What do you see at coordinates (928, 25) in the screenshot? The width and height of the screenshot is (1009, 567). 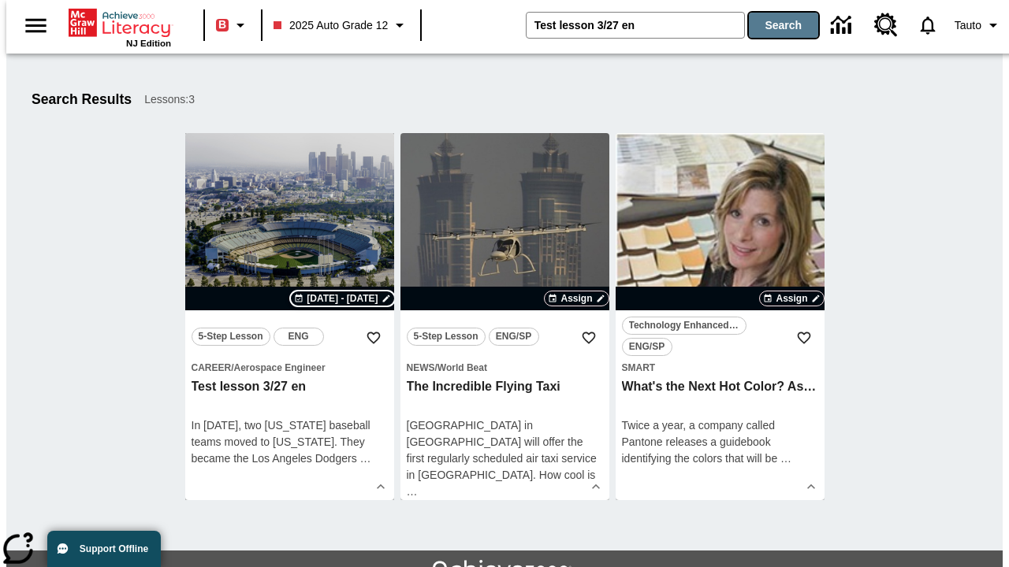 I see `a: Notifications` at bounding box center [928, 25].